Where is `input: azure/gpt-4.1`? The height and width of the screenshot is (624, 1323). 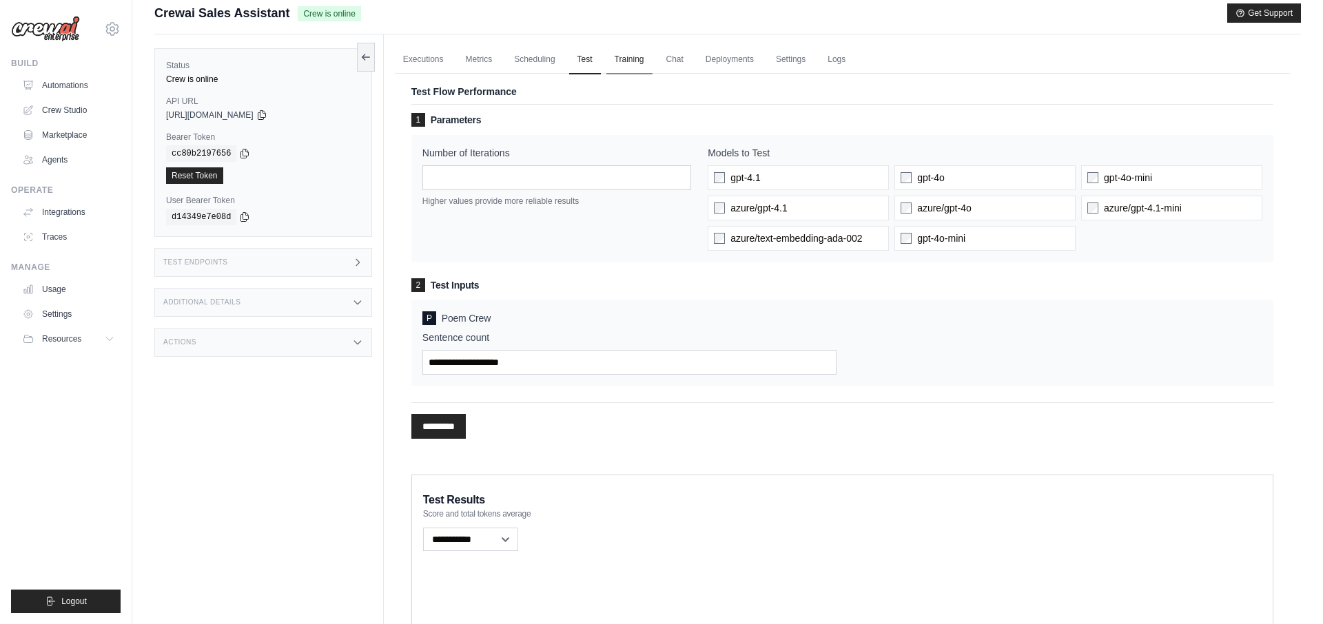 input: azure/gpt-4.1 is located at coordinates (719, 208).